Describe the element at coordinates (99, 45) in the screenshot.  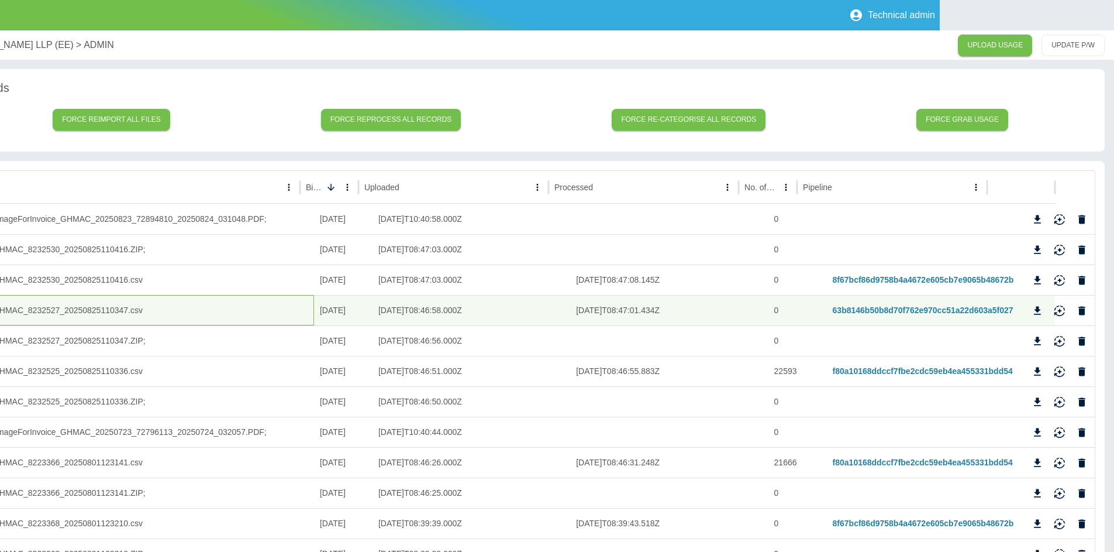
I see `a: ADMIN` at that location.